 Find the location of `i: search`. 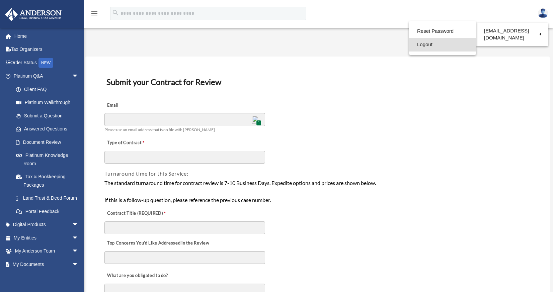

i: search is located at coordinates (115, 13).